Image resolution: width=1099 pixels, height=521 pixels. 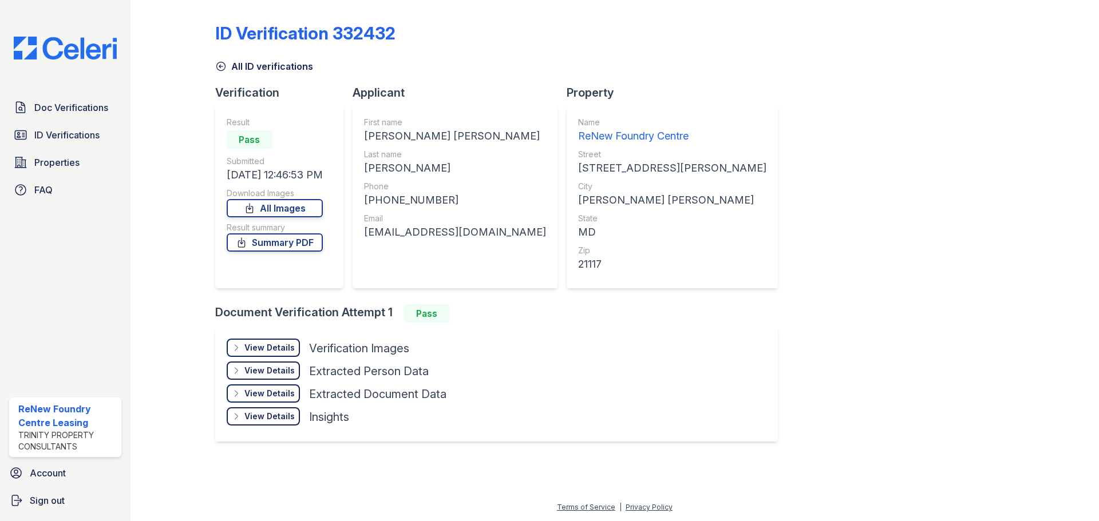 I want to click on div: Phone, so click(x=455, y=187).